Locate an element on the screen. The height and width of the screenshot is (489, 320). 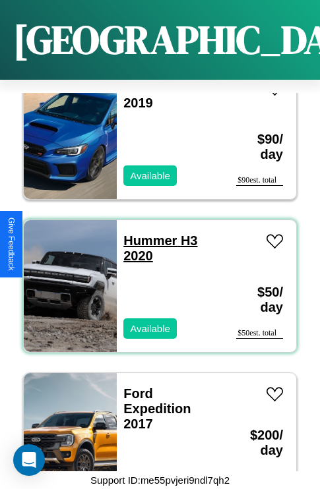
div: $ 90 est. total is located at coordinates (259, 181).